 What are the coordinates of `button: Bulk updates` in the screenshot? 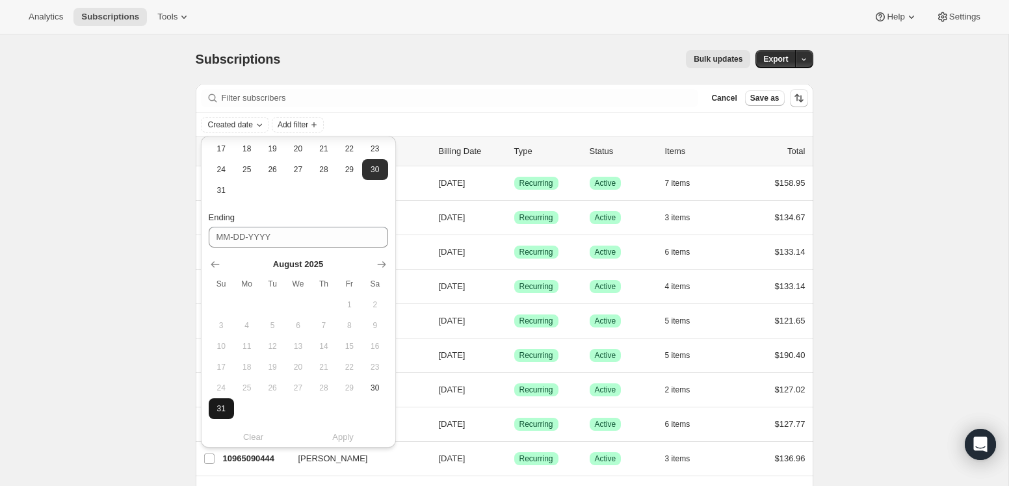 It's located at (718, 59).